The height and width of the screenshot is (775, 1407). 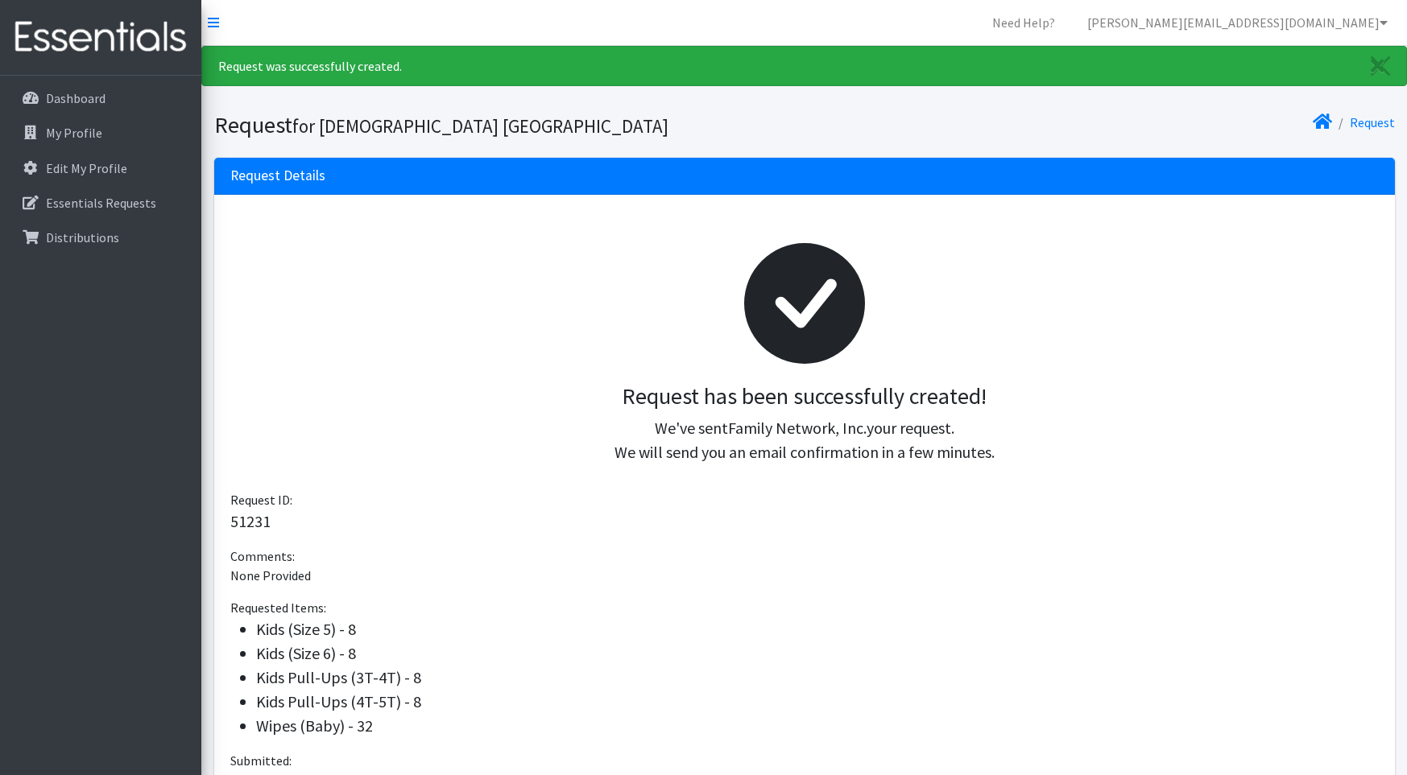 I want to click on a: Need Help?, so click(x=1023, y=23).